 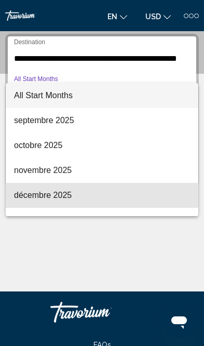 What do you see at coordinates (43, 95) in the screenshot?
I see `span: All Start Months` at bounding box center [43, 95].